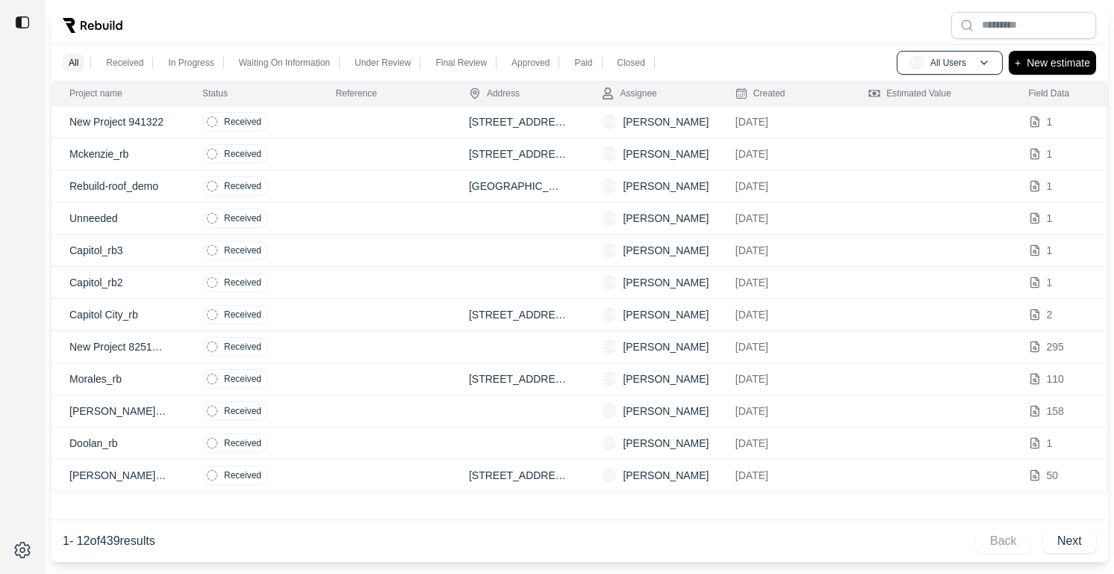 This screenshot has width=1114, height=574. Describe the element at coordinates (118, 250) in the screenshot. I see `p: Capitol_rb3` at that location.